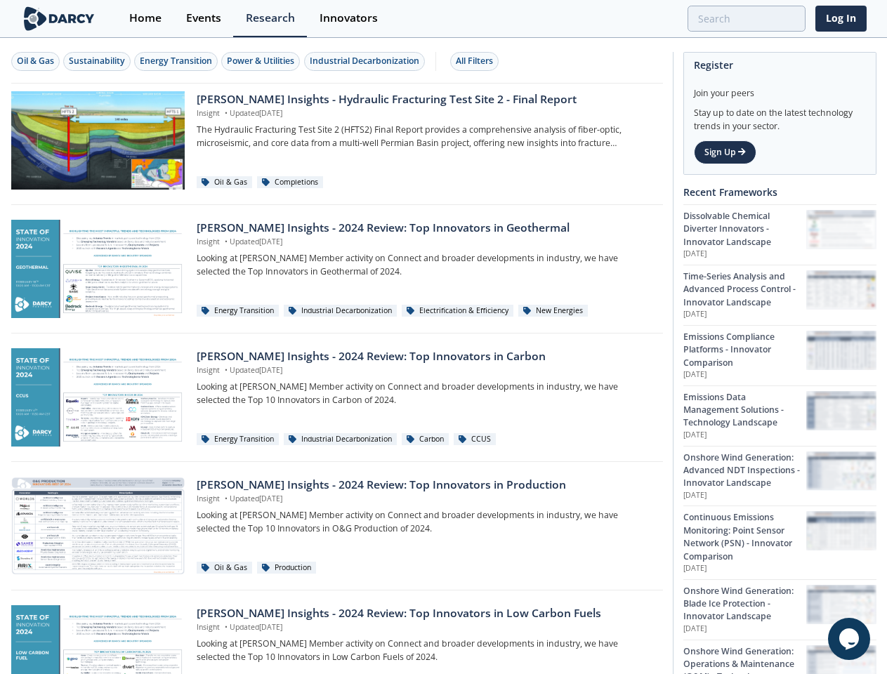 This screenshot has width=887, height=674. Describe the element at coordinates (59, 18) in the screenshot. I see `img: logo-wide.svg` at that location.